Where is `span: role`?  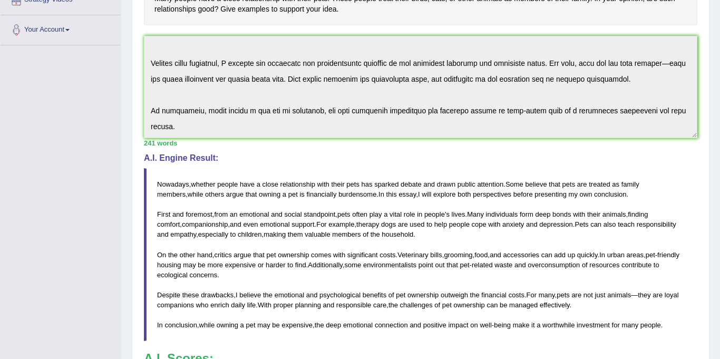
span: role is located at coordinates (409, 214).